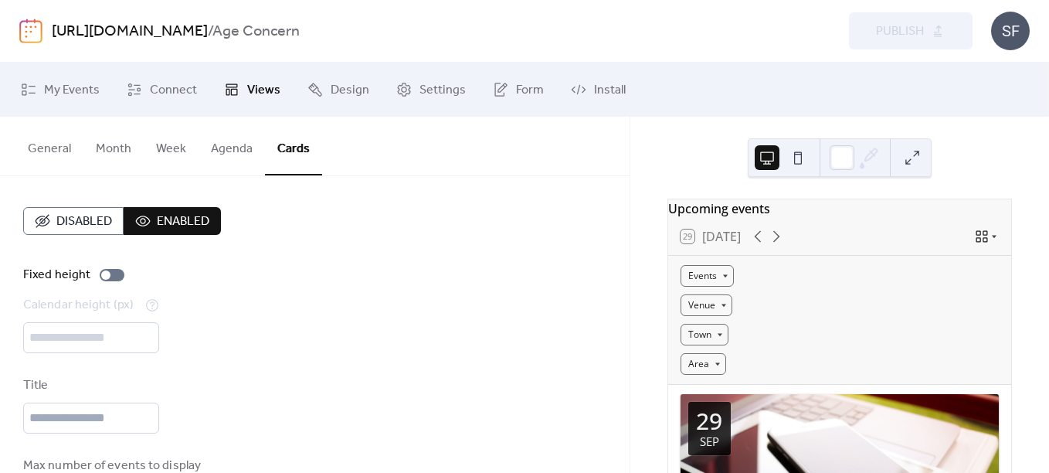 This screenshot has width=1049, height=473. What do you see at coordinates (183, 222) in the screenshot?
I see `span: Enabled` at bounding box center [183, 222].